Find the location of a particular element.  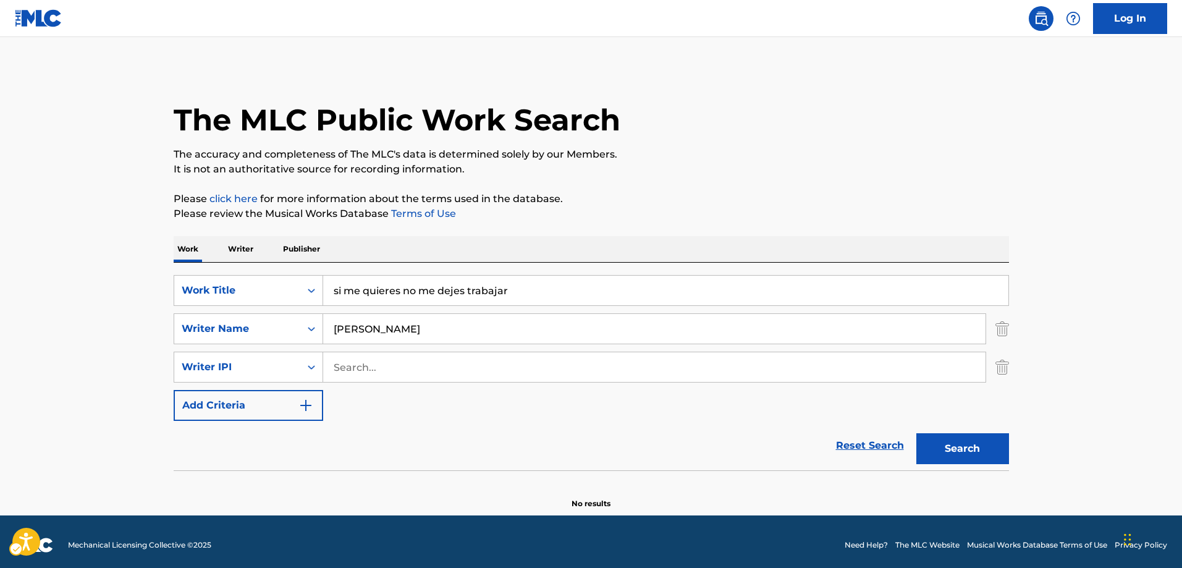

div: Writer Name is located at coordinates (237, 329).